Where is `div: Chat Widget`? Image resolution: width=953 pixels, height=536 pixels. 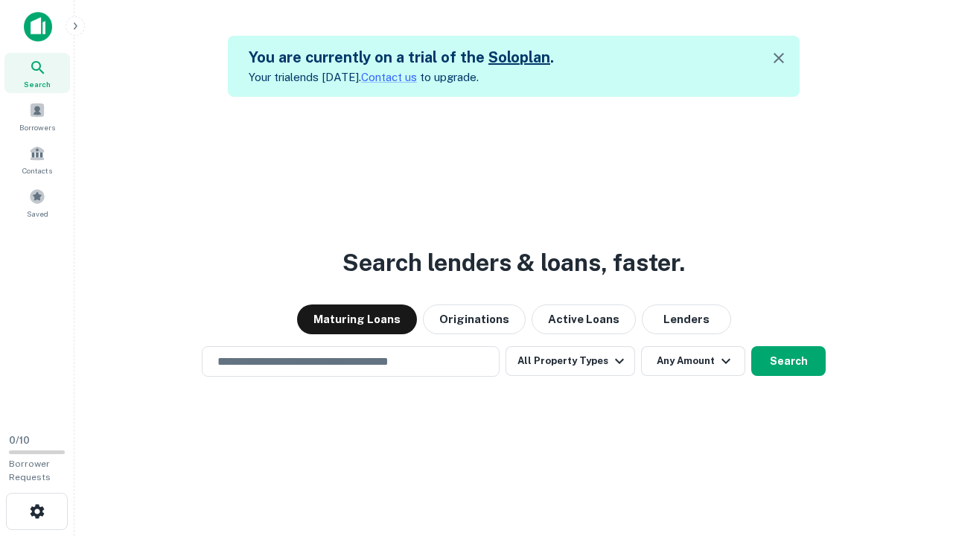 div: Chat Widget is located at coordinates (916, 405).